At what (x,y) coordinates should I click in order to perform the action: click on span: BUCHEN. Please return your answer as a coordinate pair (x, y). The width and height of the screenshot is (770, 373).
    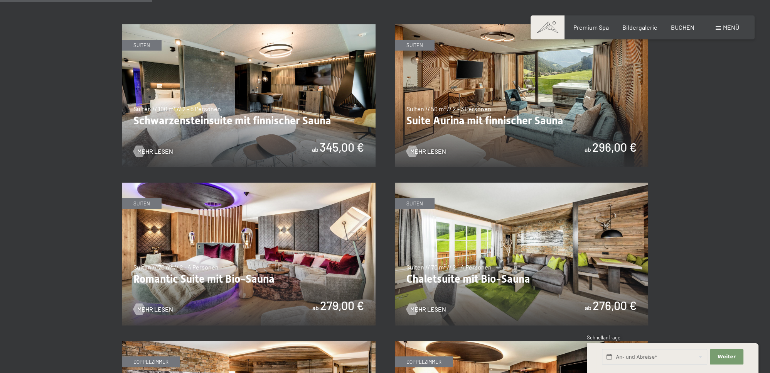
    Looking at the image, I should click on (683, 27).